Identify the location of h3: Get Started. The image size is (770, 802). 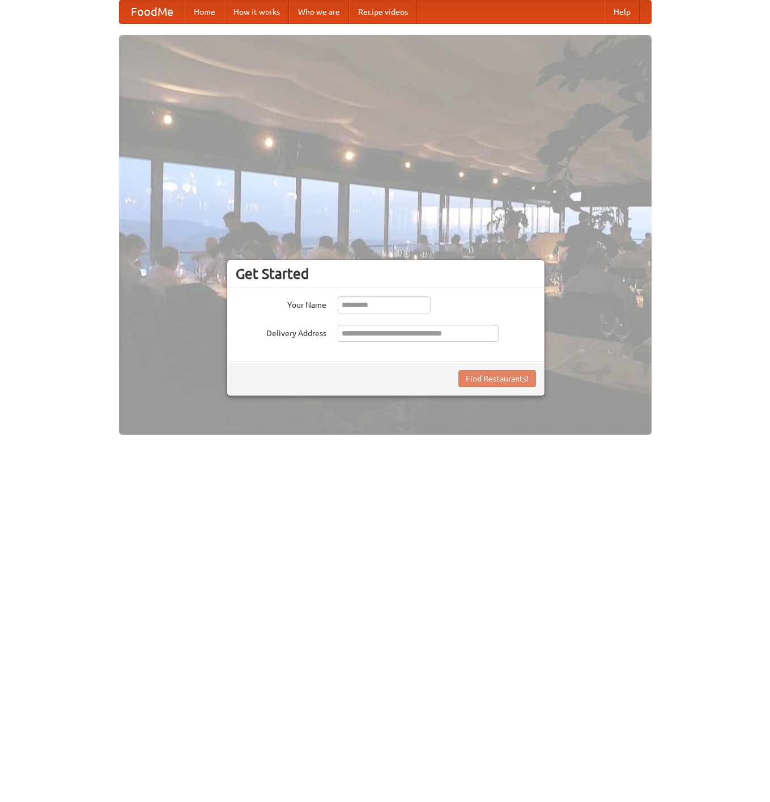
(386, 274).